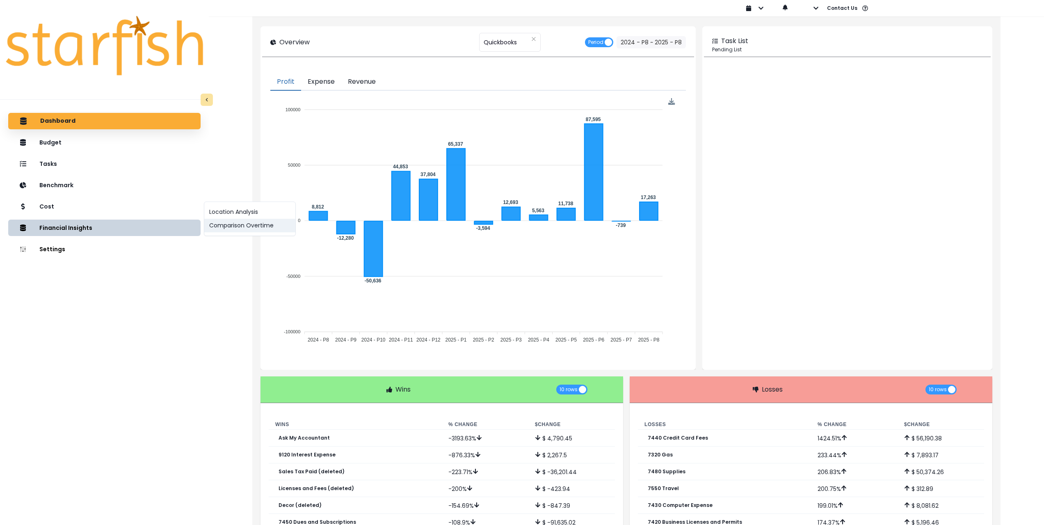 The height and width of the screenshot is (525, 1044). What do you see at coordinates (566, 340) in the screenshot?
I see `tspan: 2025 - P5` at bounding box center [566, 340].